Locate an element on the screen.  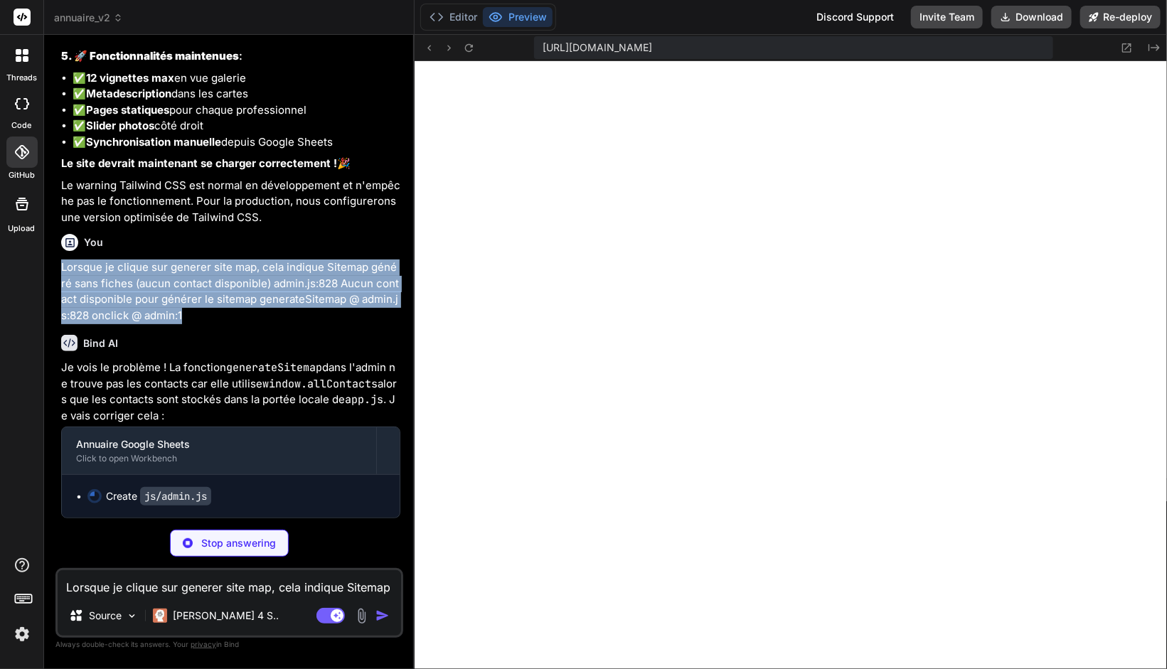
span: annuaire_v2 is located at coordinates (88, 18).